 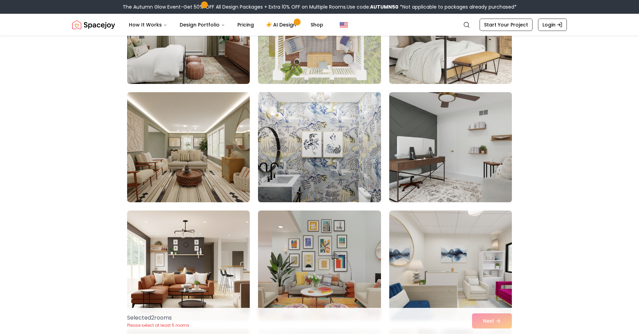 What do you see at coordinates (246, 25) in the screenshot?
I see `a: Pricing` at bounding box center [246, 25].